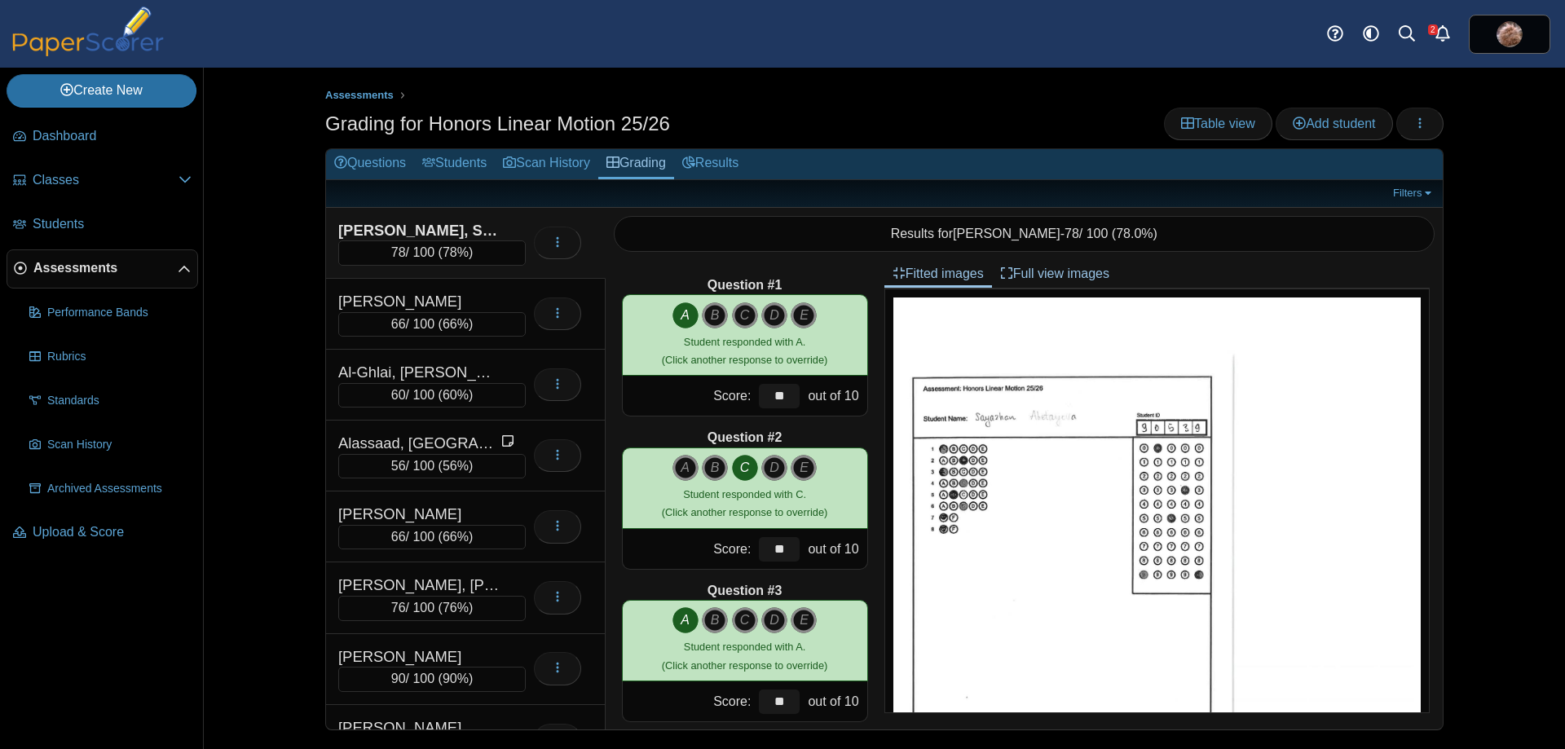 The image size is (1565, 749). I want to click on span: Table view, so click(1218, 123).